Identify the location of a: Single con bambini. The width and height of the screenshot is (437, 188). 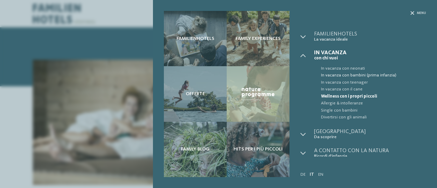
(370, 111).